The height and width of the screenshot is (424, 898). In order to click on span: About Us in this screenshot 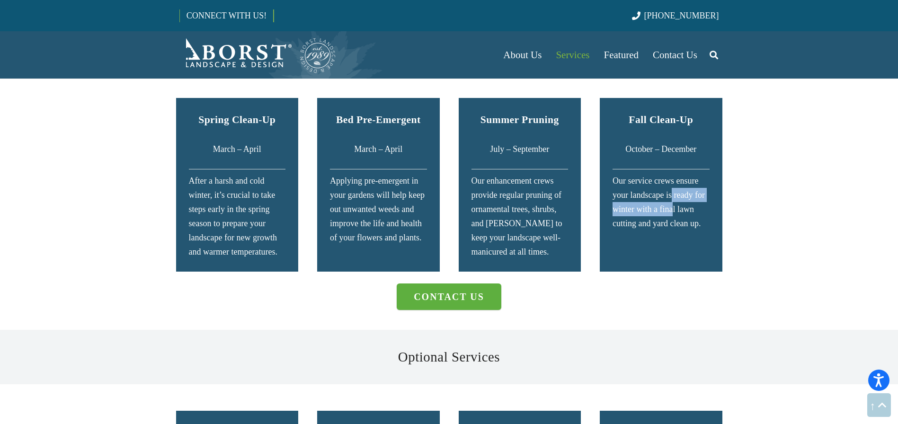, I will do `click(522, 55)`.